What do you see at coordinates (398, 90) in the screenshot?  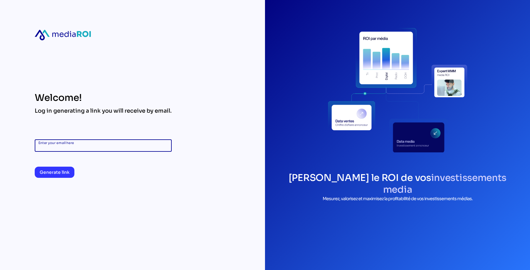 I see `div: login` at bounding box center [398, 90].